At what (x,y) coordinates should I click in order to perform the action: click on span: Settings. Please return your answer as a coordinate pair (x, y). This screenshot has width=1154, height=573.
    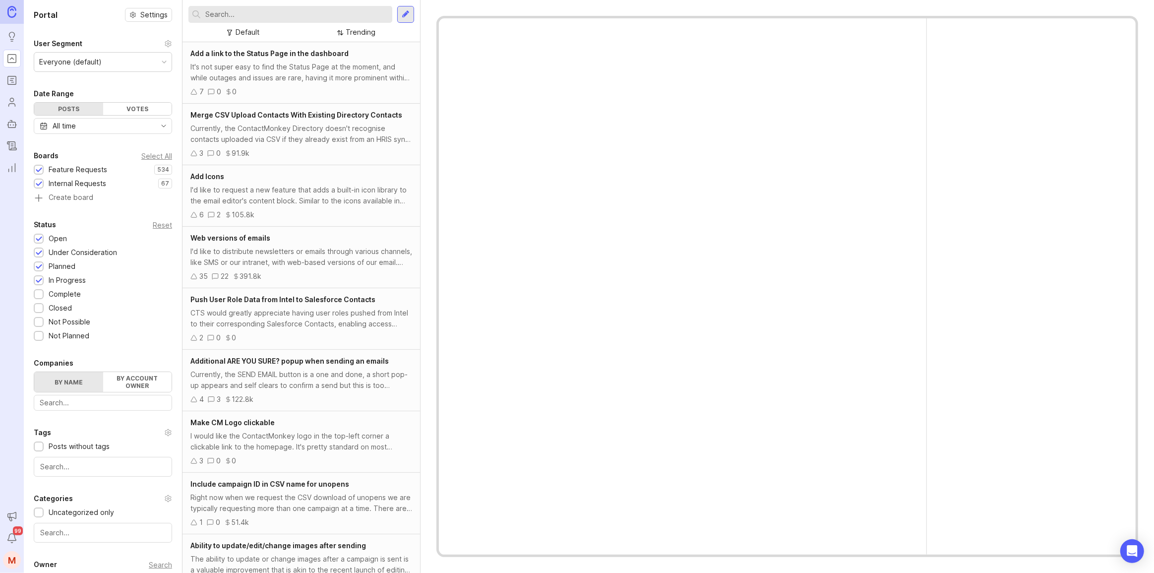
    Looking at the image, I should click on (154, 15).